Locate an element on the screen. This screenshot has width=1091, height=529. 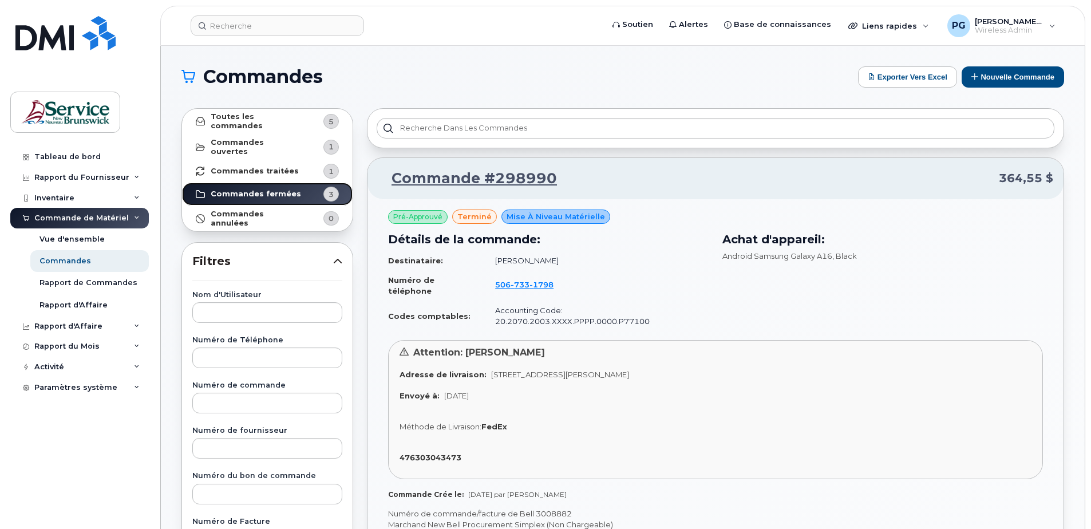
strong: FedEx is located at coordinates (494, 427).